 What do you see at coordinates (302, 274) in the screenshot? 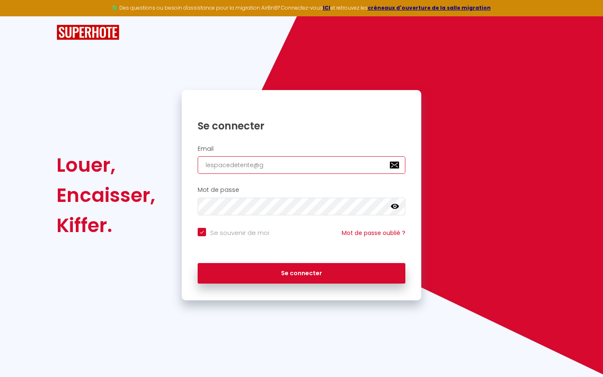
I see `button: Se connecter` at bounding box center [302, 274].